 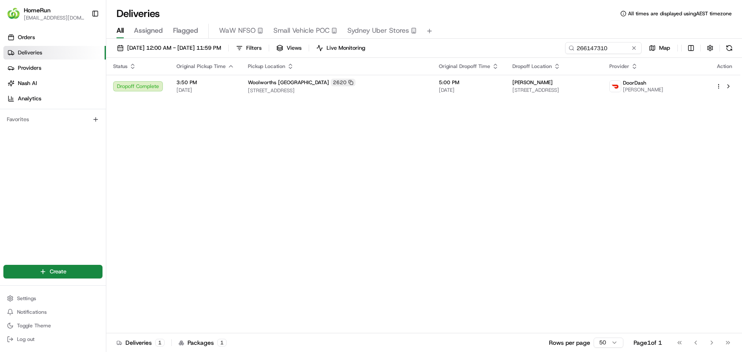 I want to click on span: Pickup Location, so click(x=267, y=66).